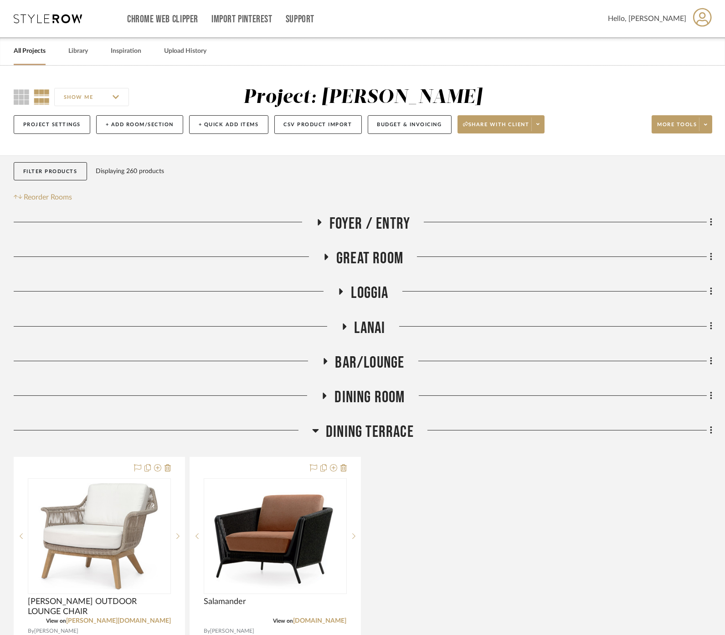 Image resolution: width=725 pixels, height=635 pixels. What do you see at coordinates (370, 293) in the screenshot?
I see `span: Loggia` at bounding box center [370, 293].